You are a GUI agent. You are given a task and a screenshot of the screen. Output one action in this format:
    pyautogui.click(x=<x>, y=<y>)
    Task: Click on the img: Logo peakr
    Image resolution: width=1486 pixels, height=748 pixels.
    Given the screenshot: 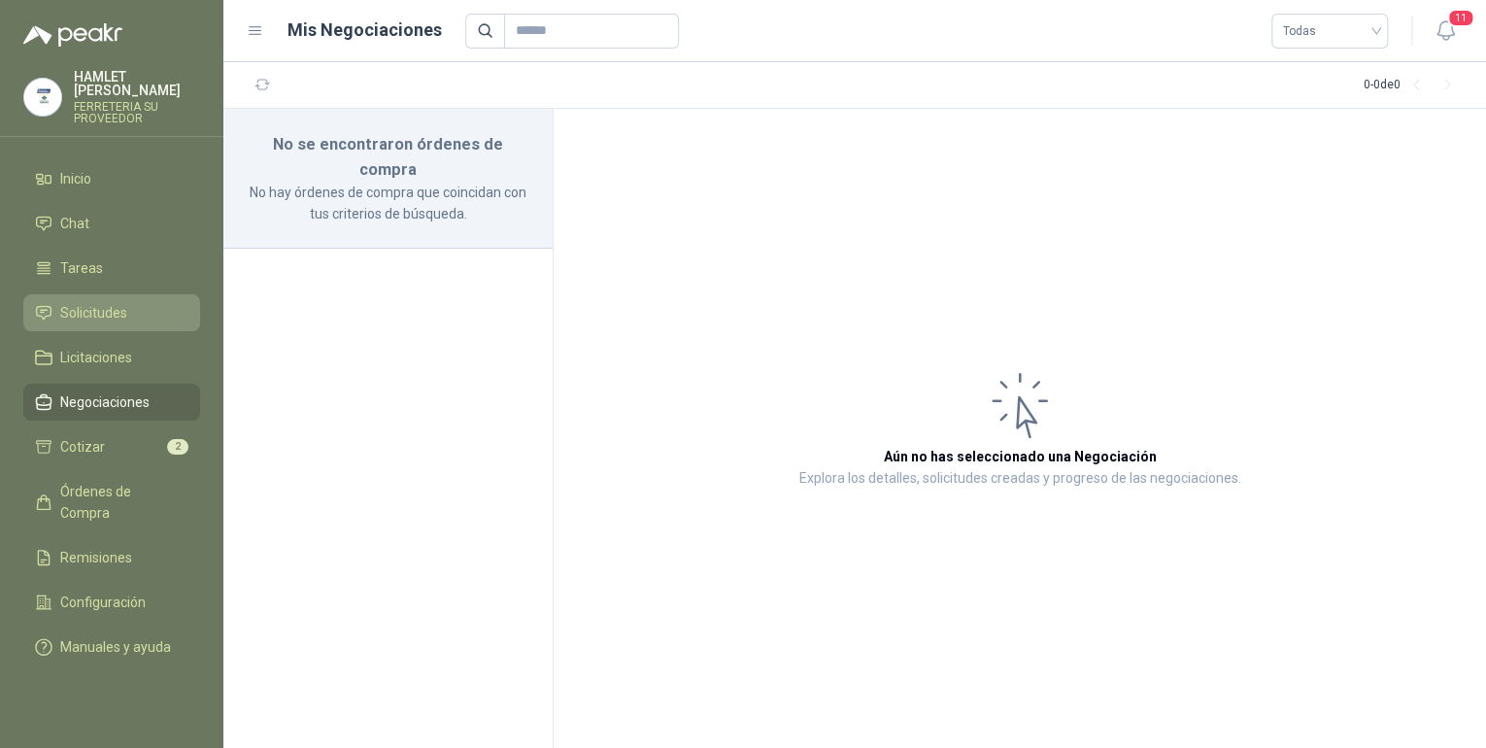 What is the action you would take?
    pyautogui.click(x=73, y=35)
    